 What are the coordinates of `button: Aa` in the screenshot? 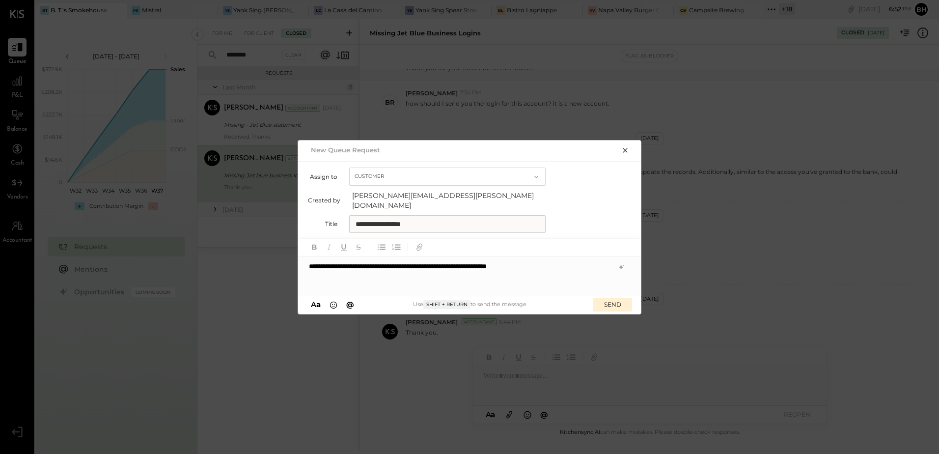 It's located at (316, 304).